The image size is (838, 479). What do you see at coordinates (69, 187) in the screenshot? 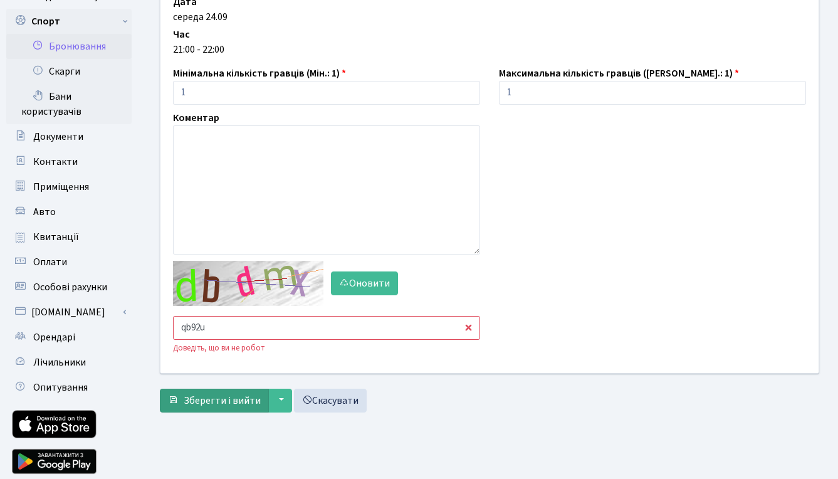
I see `a: Приміщення` at bounding box center [69, 187].